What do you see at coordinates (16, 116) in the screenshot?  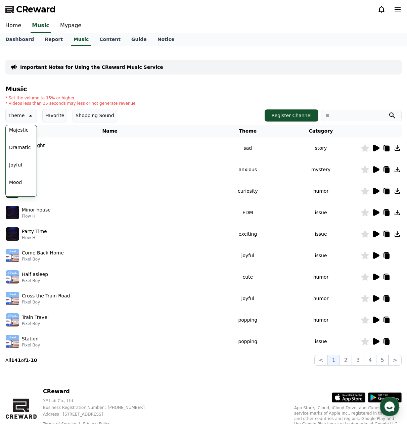 I see `p: Theme` at bounding box center [16, 116].